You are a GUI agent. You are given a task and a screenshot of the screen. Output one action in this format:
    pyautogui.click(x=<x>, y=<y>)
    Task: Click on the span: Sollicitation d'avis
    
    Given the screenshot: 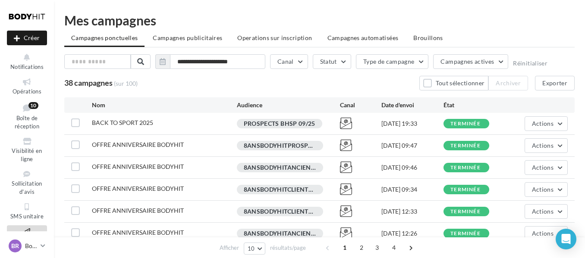 What is the action you would take?
    pyautogui.click(x=27, y=188)
    